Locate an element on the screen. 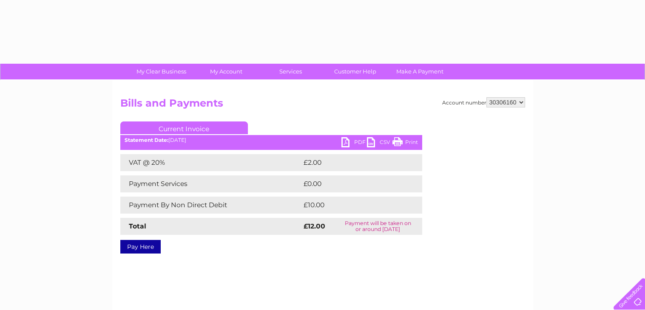  strong: Total is located at coordinates (137, 226).